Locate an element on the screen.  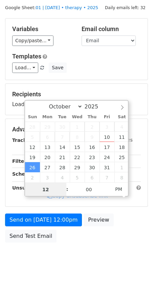
span: October 23, 2025 is located at coordinates (92, 157).